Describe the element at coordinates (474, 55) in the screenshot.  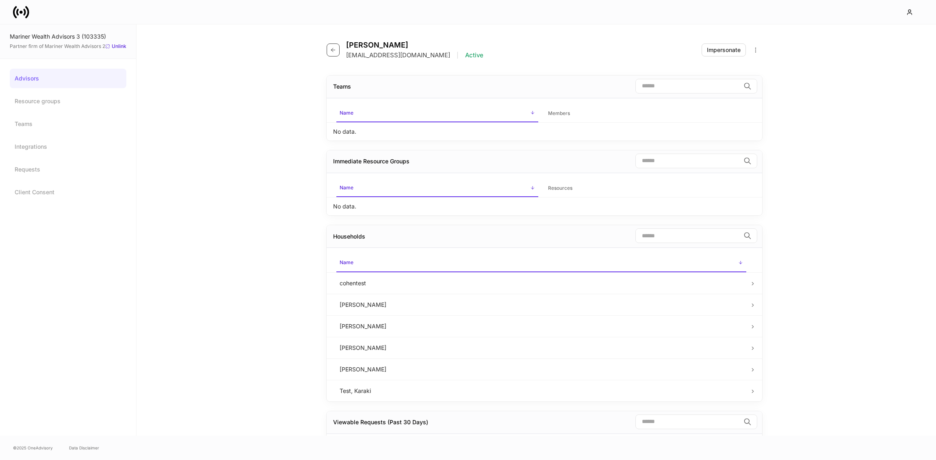
I see `p: Active` at that location.